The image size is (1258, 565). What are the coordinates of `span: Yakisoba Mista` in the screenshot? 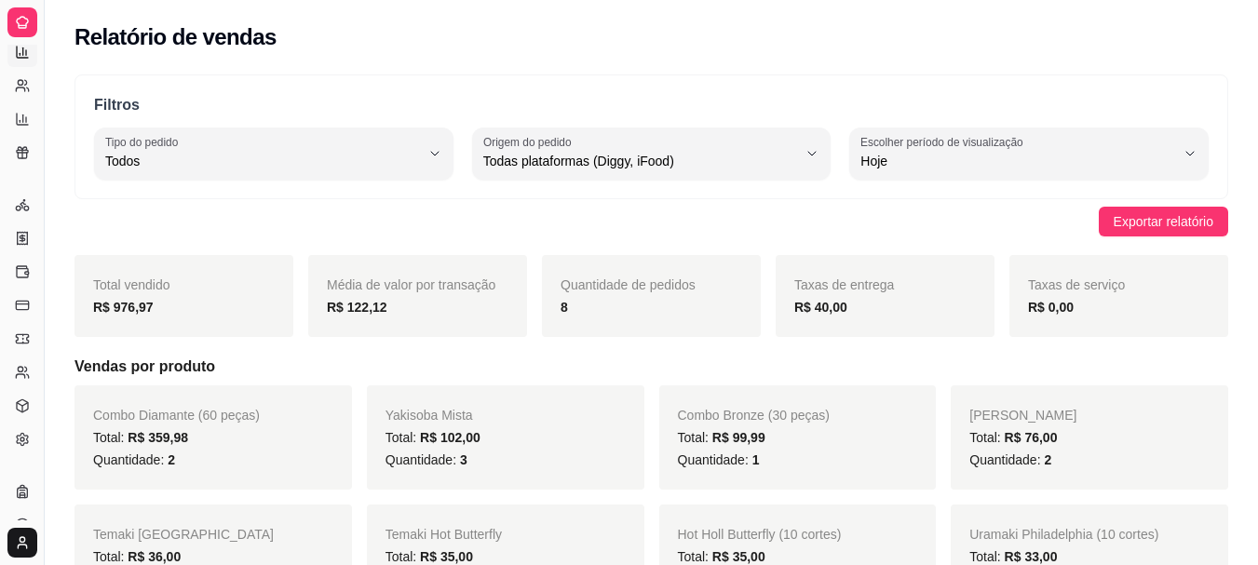 It's located at (429, 415).